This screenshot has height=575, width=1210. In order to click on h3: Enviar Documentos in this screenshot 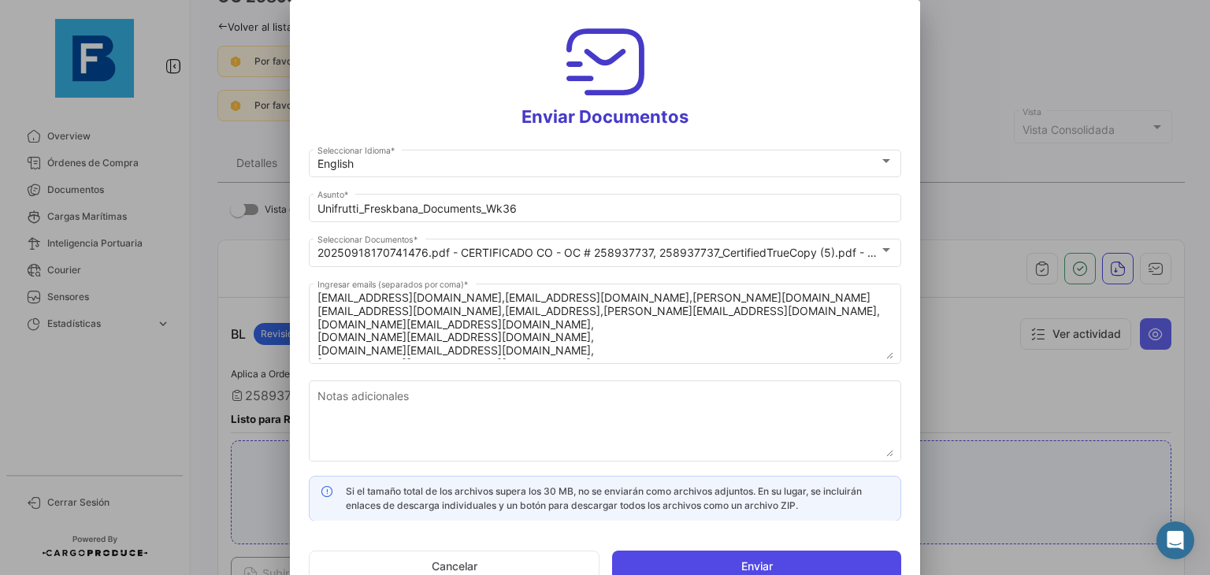, I will do `click(605, 73)`.